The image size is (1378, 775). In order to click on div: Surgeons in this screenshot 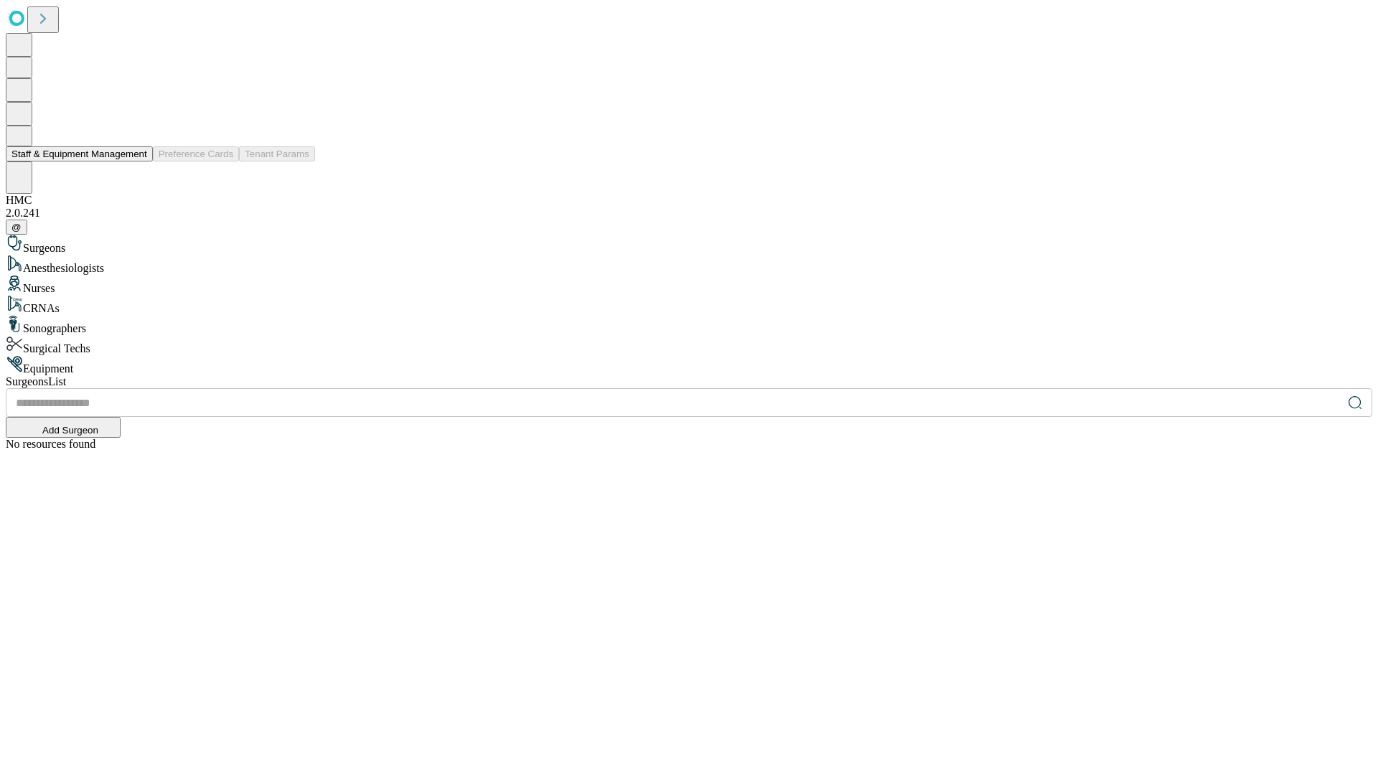, I will do `click(689, 245)`.